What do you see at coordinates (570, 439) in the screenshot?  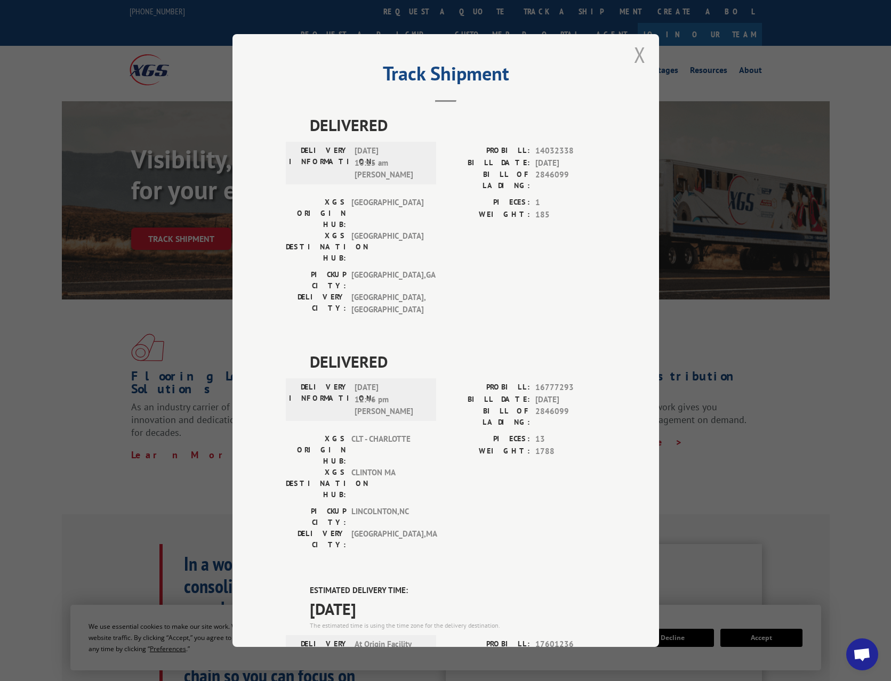 I see `span: 13` at bounding box center [570, 439].